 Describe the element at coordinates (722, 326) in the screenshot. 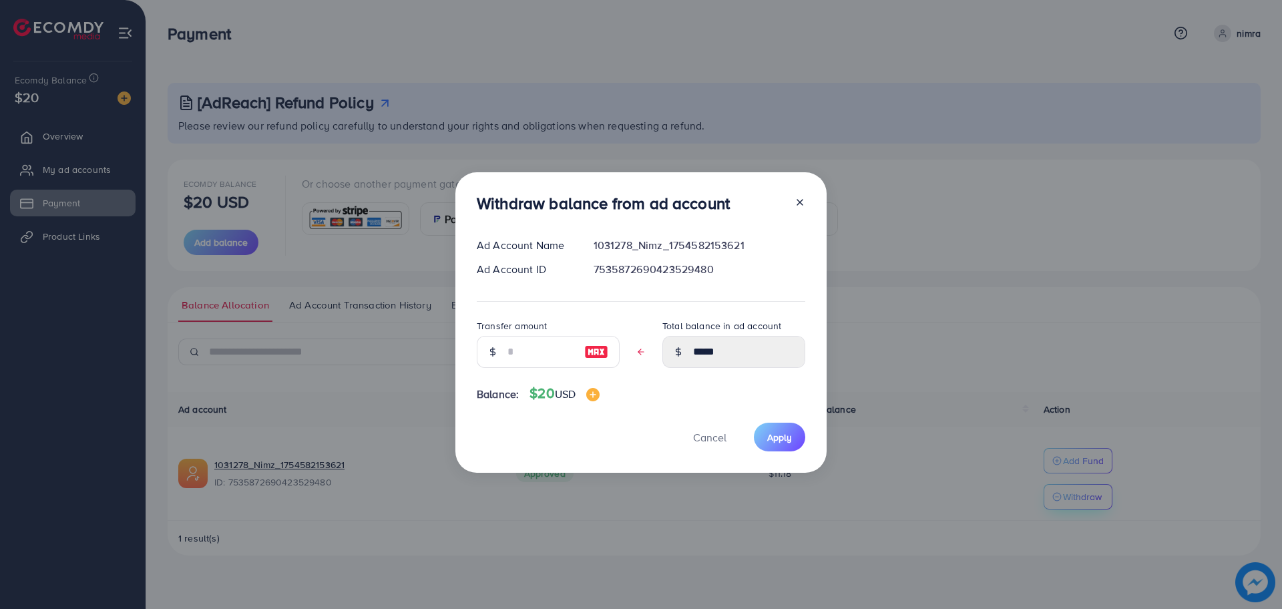

I see `label: Total balance in ad account` at that location.